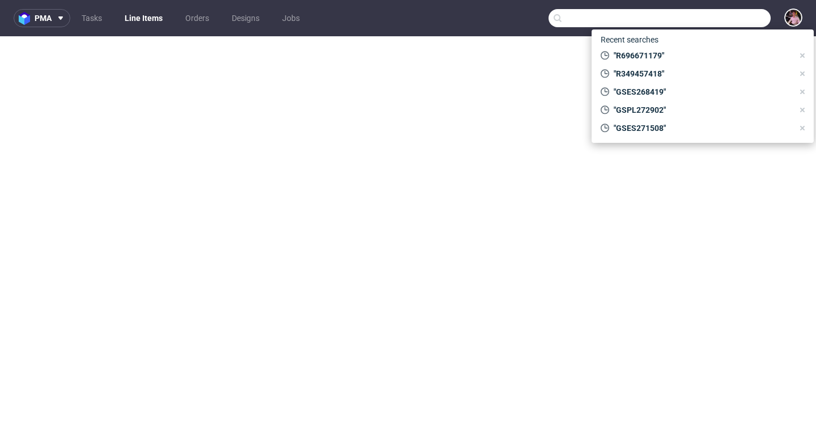  What do you see at coordinates (42, 18) in the screenshot?
I see `button: pma` at bounding box center [42, 18].